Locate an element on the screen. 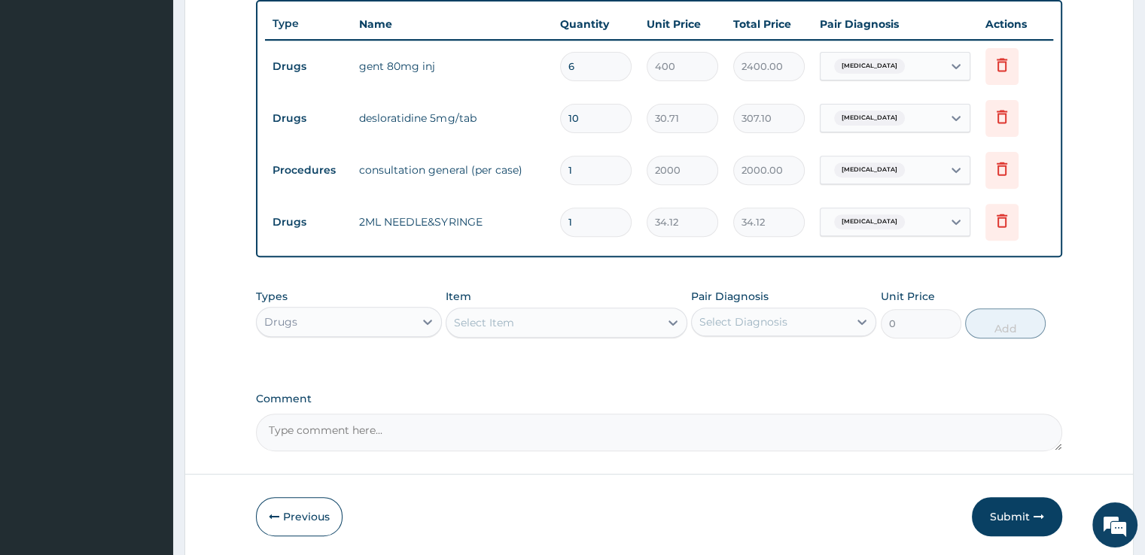 The width and height of the screenshot is (1145, 555). td: Procedures is located at coordinates (308, 170).